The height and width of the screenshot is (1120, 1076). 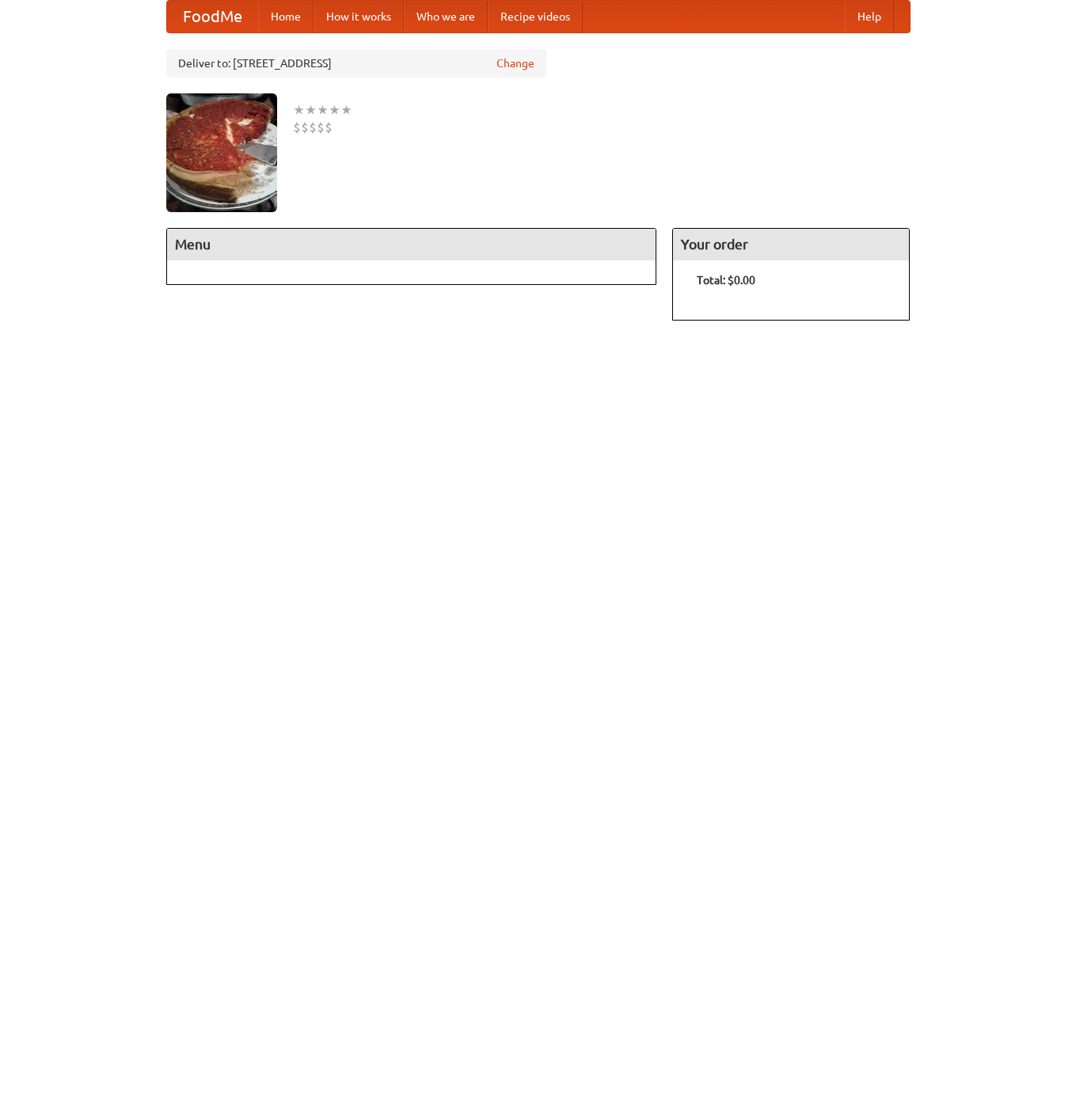 What do you see at coordinates (222, 153) in the screenshot?
I see `img: angular.jpg` at bounding box center [222, 153].